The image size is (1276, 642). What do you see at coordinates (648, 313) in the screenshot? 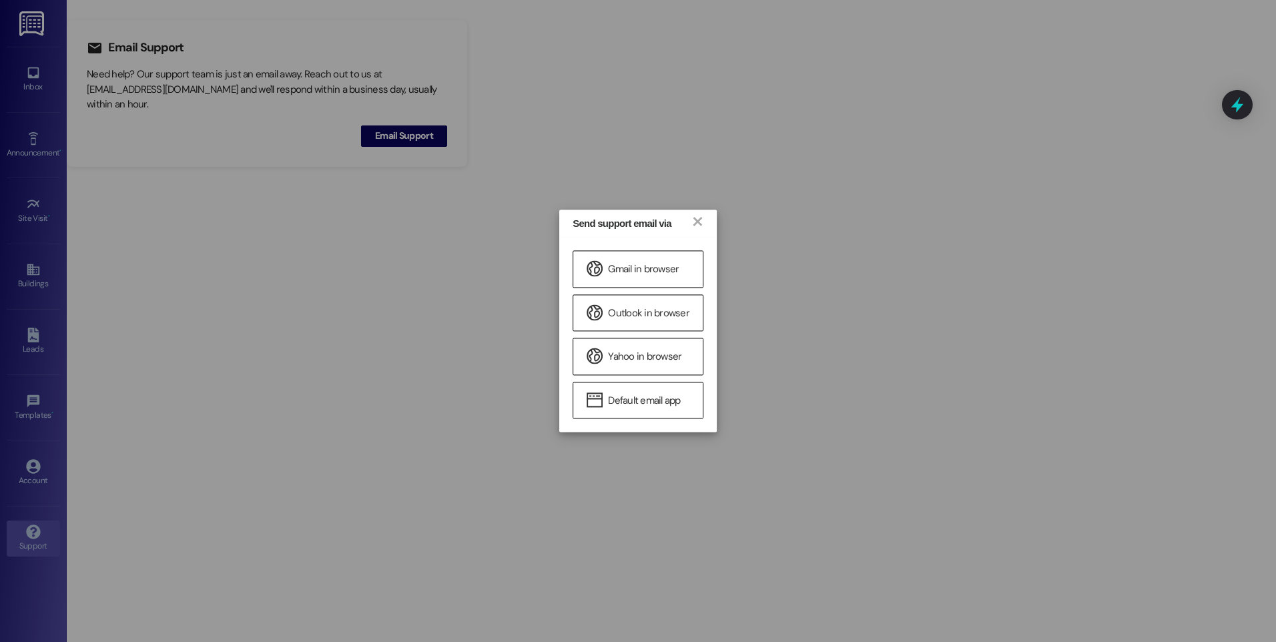
I see `span: Outlook in browser` at bounding box center [648, 313].